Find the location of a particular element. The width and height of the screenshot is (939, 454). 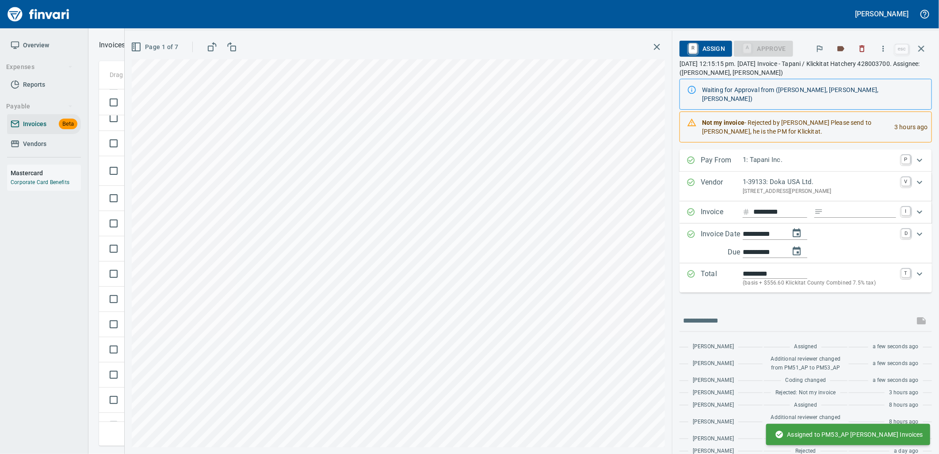

span: Page 1 of 7 is located at coordinates (155, 47).